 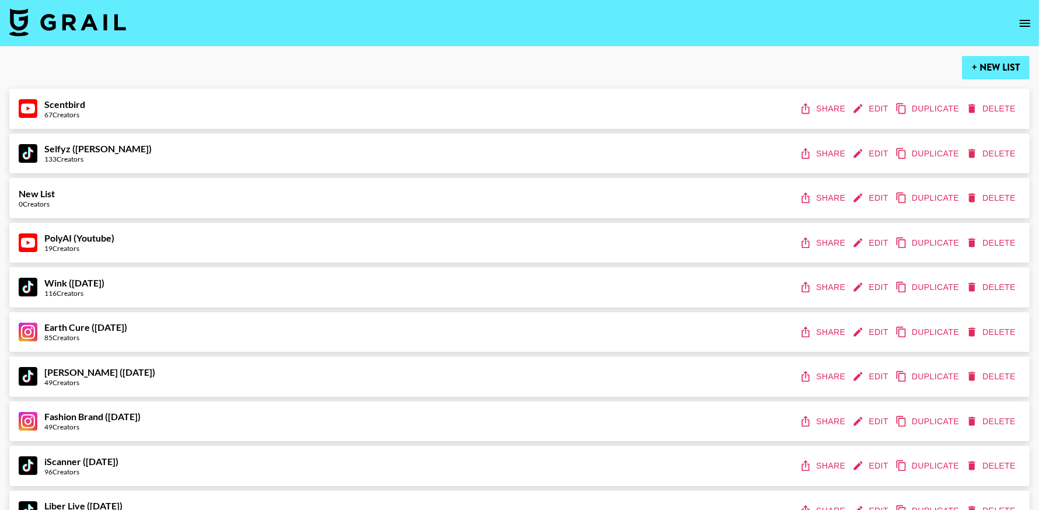 What do you see at coordinates (81, 471) in the screenshot?
I see `div: 96 Creators` at bounding box center [81, 471].